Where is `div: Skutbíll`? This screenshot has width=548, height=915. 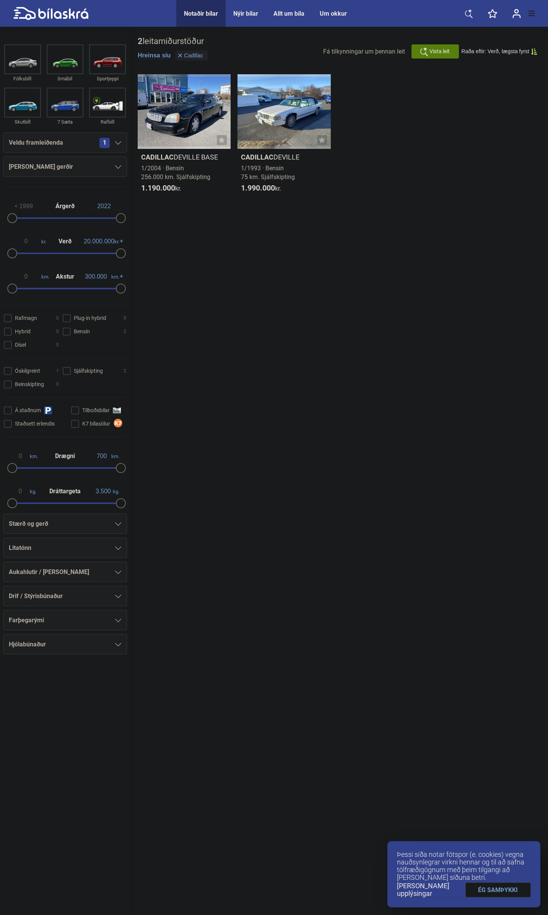 div: Skutbíll is located at coordinates (23, 122).